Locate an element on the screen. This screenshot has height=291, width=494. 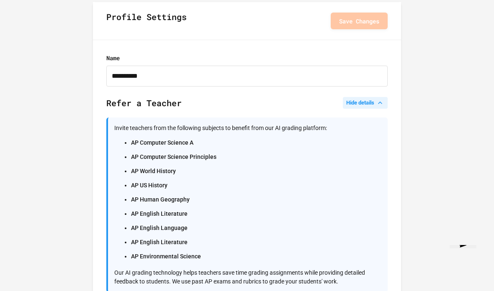
button: Hide details is located at coordinates (365, 103).